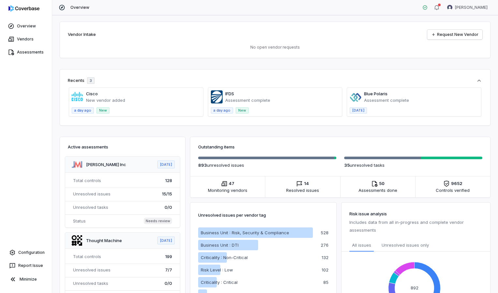 This screenshot has height=293, width=498. I want to click on p: No open vendor requests, so click(275, 47).